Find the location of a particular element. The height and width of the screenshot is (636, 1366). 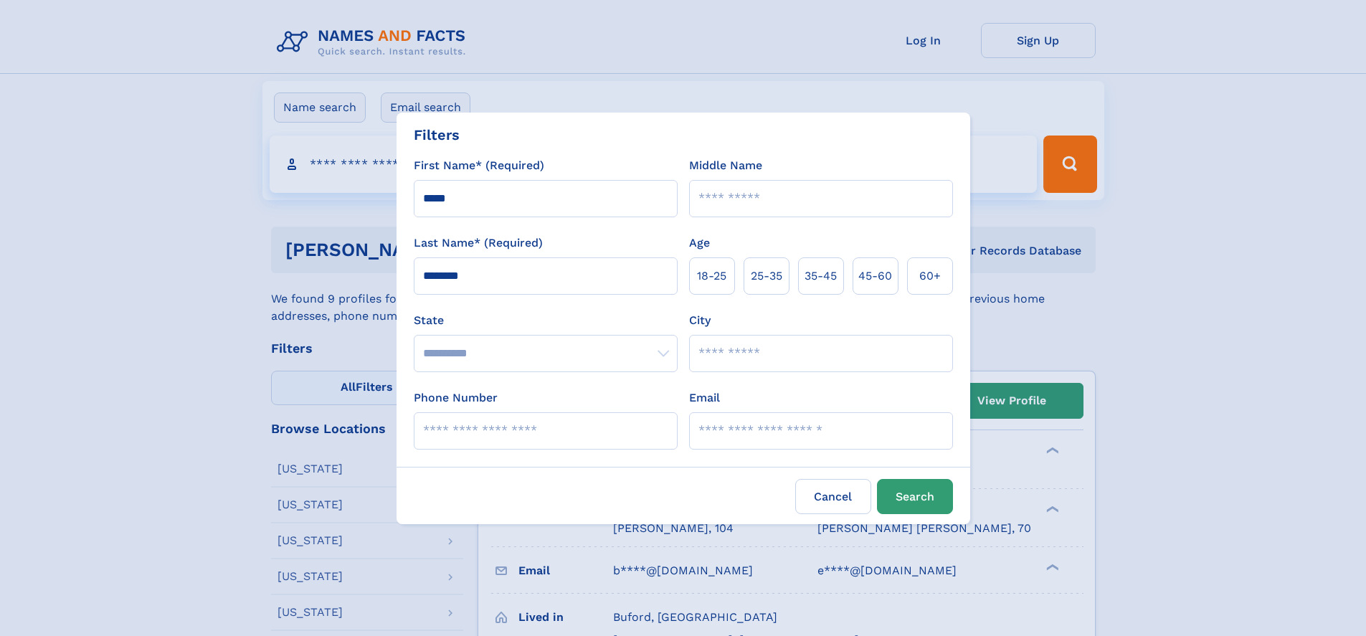

label: Last Name* (Required) is located at coordinates (478, 243).